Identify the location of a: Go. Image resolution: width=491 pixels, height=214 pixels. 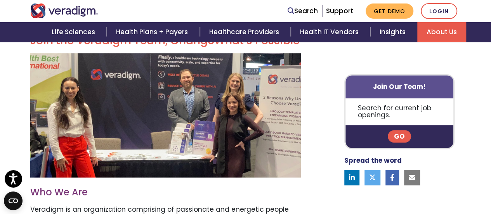
(399, 137).